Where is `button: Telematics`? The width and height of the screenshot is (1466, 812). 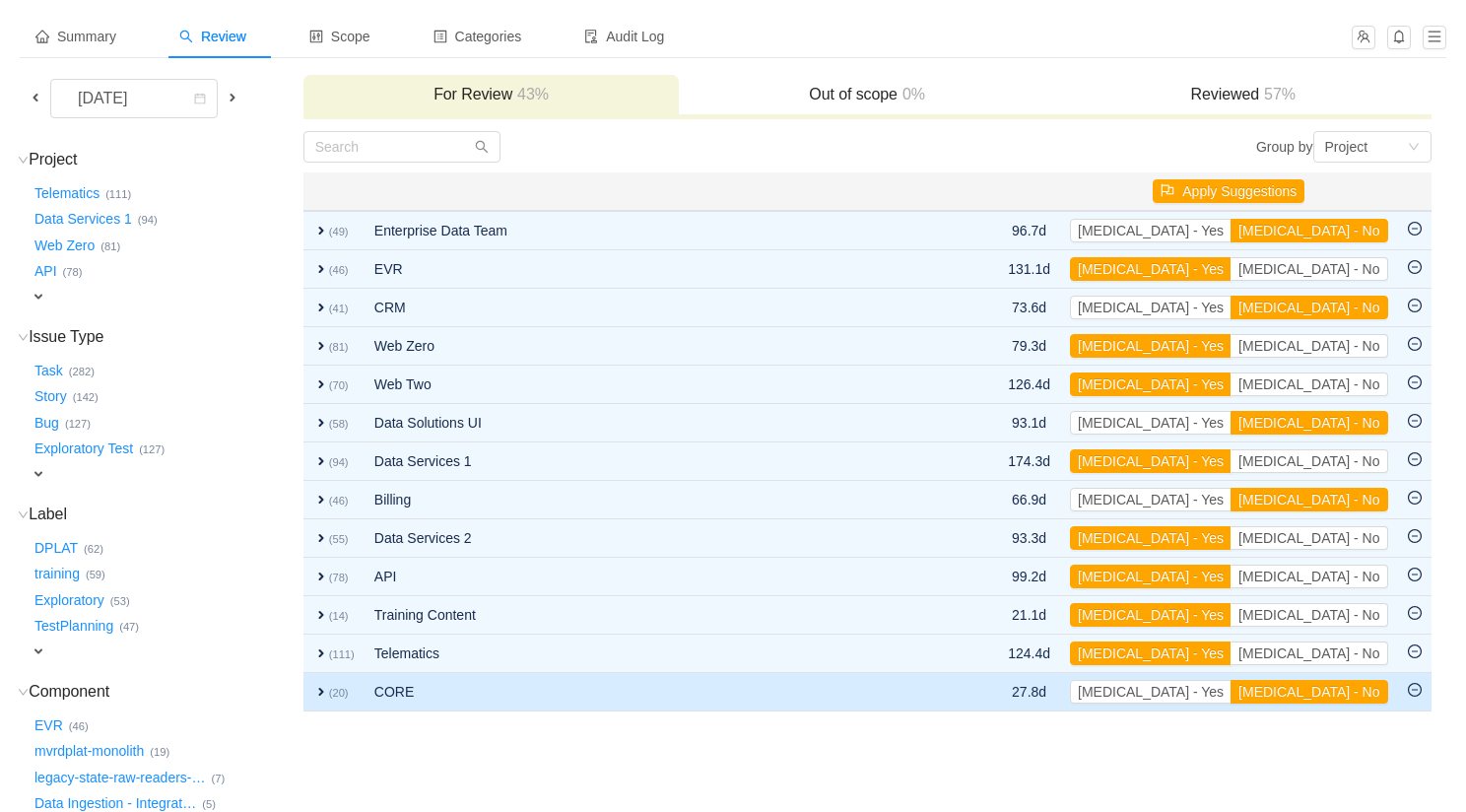 button: Telematics is located at coordinates (68, 193).